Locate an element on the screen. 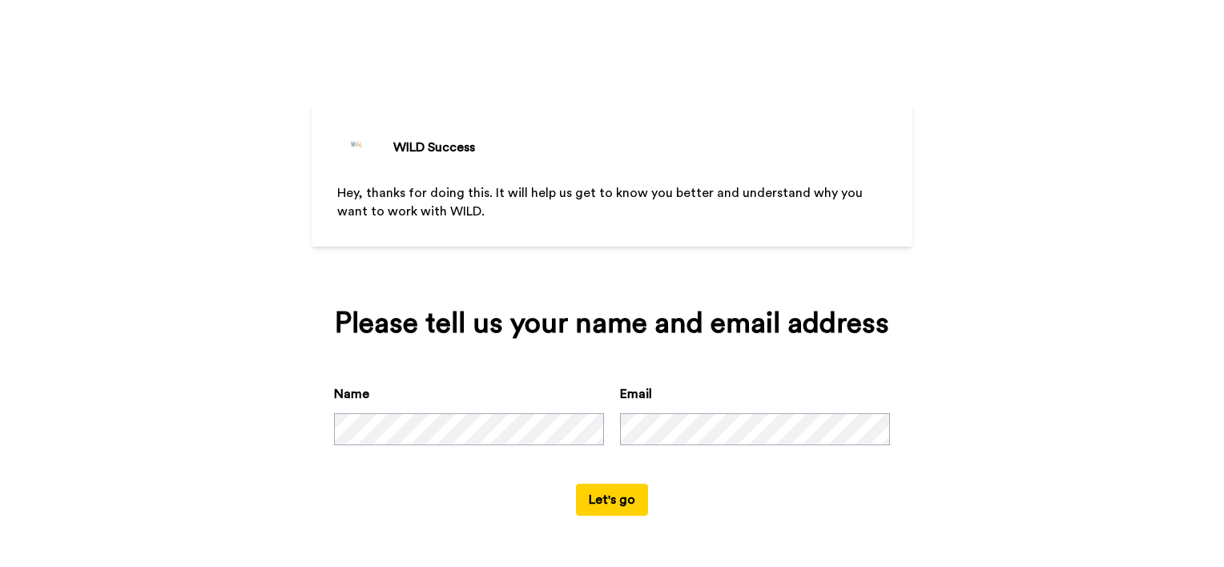  span: Hey, thanks for doing this. It will help us get to know you better and understand why you want to... is located at coordinates (601, 202).